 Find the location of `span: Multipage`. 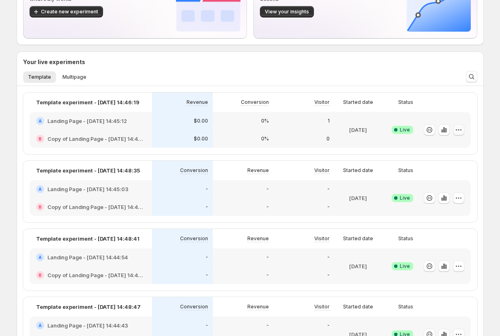

span: Multipage is located at coordinates (74, 77).